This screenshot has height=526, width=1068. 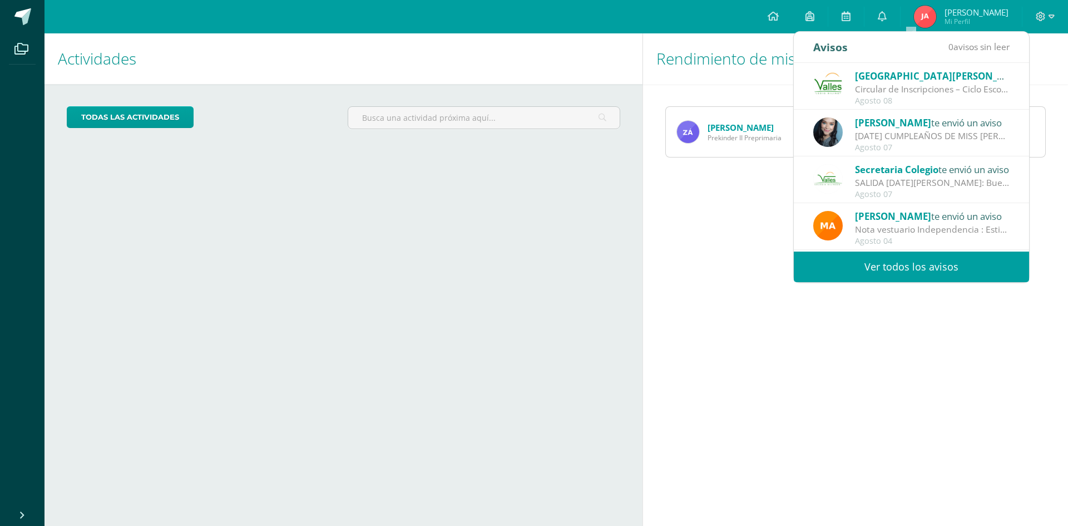 What do you see at coordinates (932, 89) in the screenshot?
I see `div: Circular de Inscripciones – Ciclo Escolar 2026: Estimados padres de familia: Esperamos que se enc...` at bounding box center [932, 89].